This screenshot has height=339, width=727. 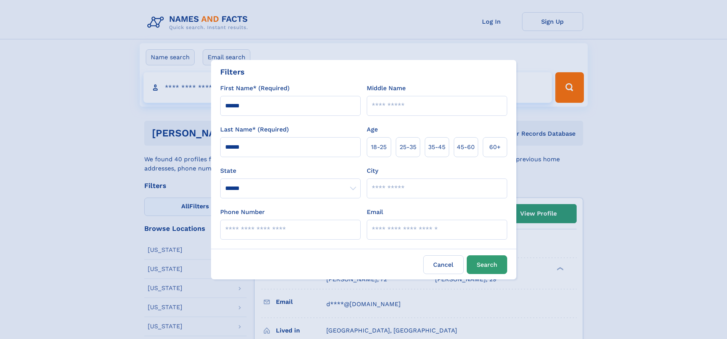 What do you see at coordinates (495, 147) in the screenshot?
I see `span: 60+` at bounding box center [495, 147].